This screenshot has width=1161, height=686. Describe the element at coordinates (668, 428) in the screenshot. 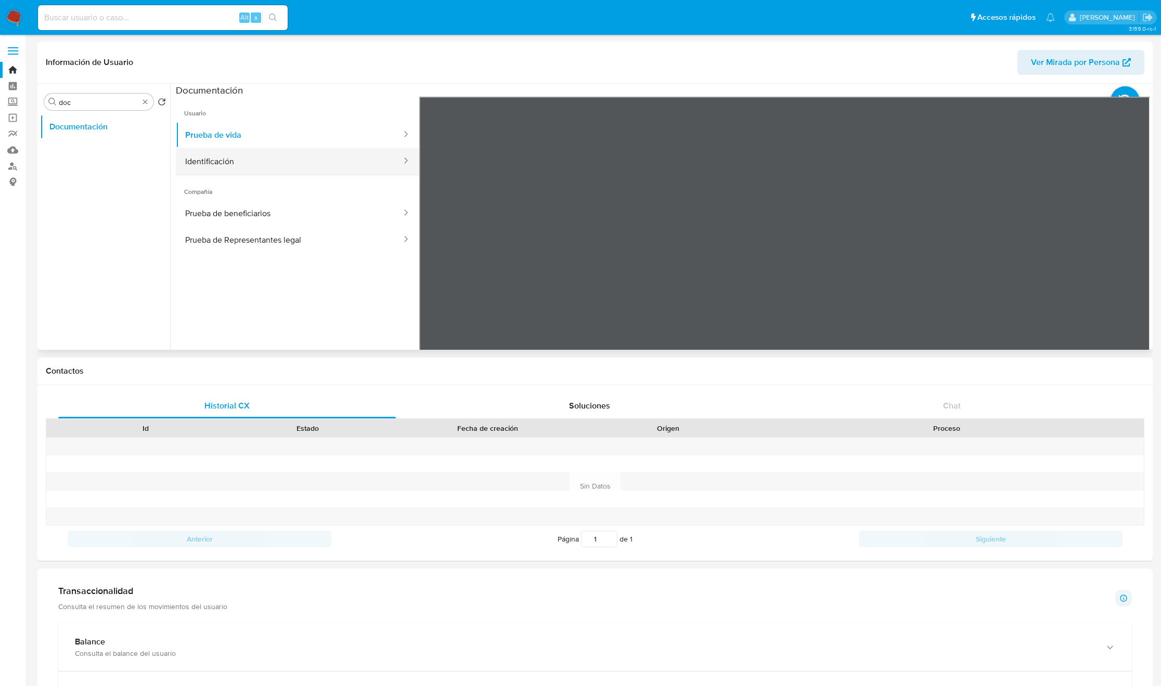

I see `div: Origen` at that location.